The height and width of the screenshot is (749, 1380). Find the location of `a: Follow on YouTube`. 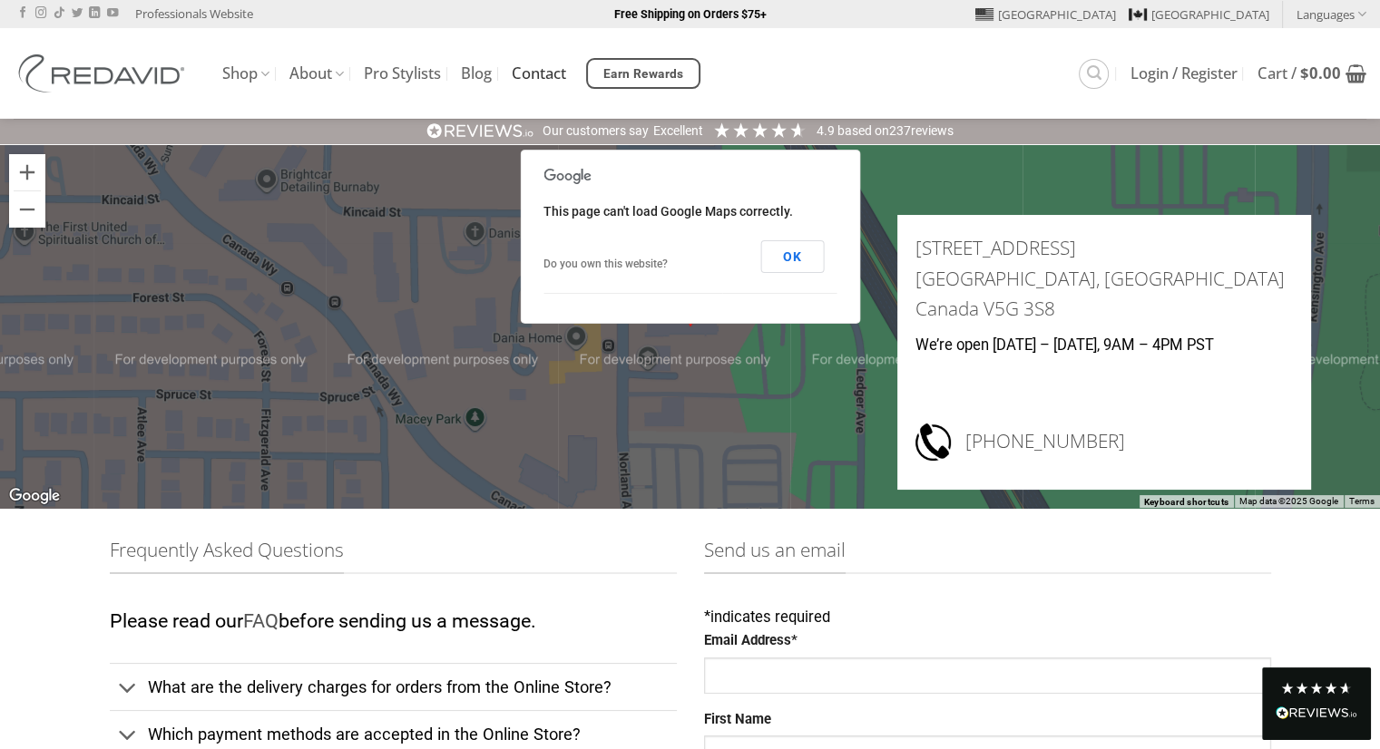

a: Follow on YouTube is located at coordinates (113, 14).